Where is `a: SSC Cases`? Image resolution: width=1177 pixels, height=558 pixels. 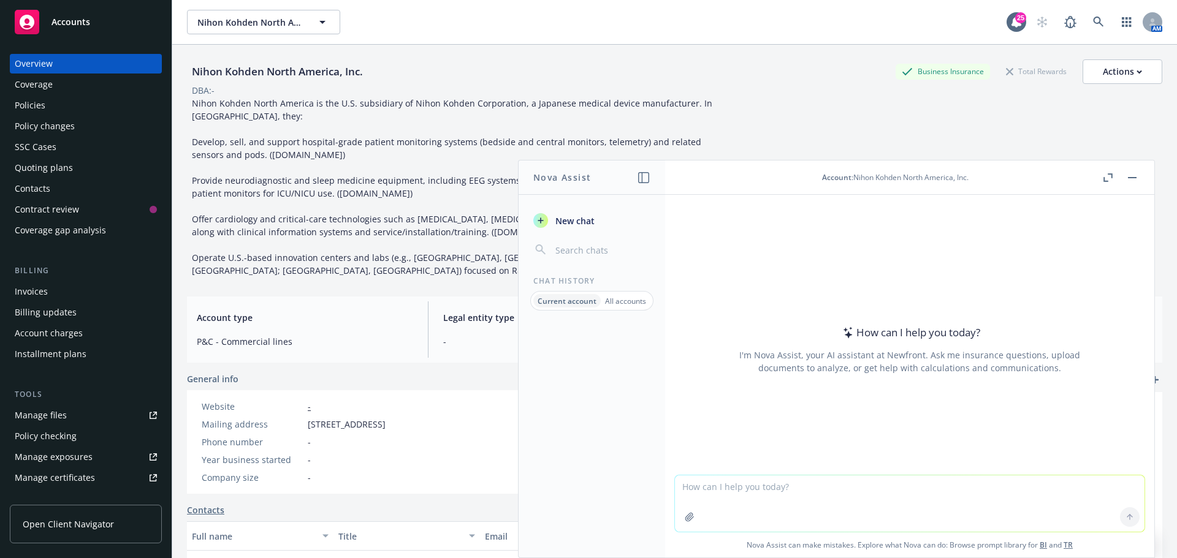 a: SSC Cases is located at coordinates (86, 147).